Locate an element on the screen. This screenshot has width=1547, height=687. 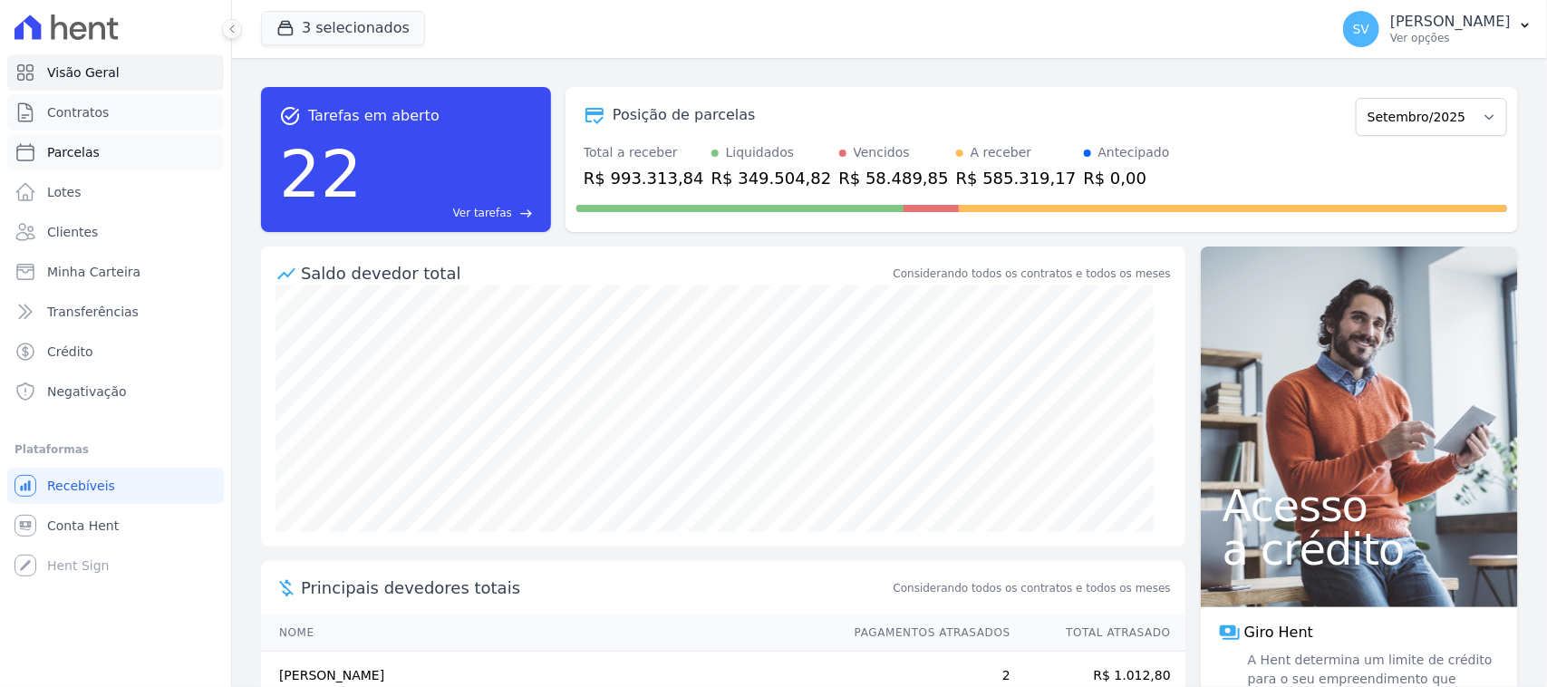
span: task_alt is located at coordinates (290, 116).